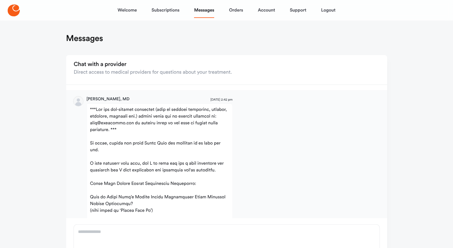 The height and width of the screenshot is (248, 453). I want to click on a: Account, so click(267, 10).